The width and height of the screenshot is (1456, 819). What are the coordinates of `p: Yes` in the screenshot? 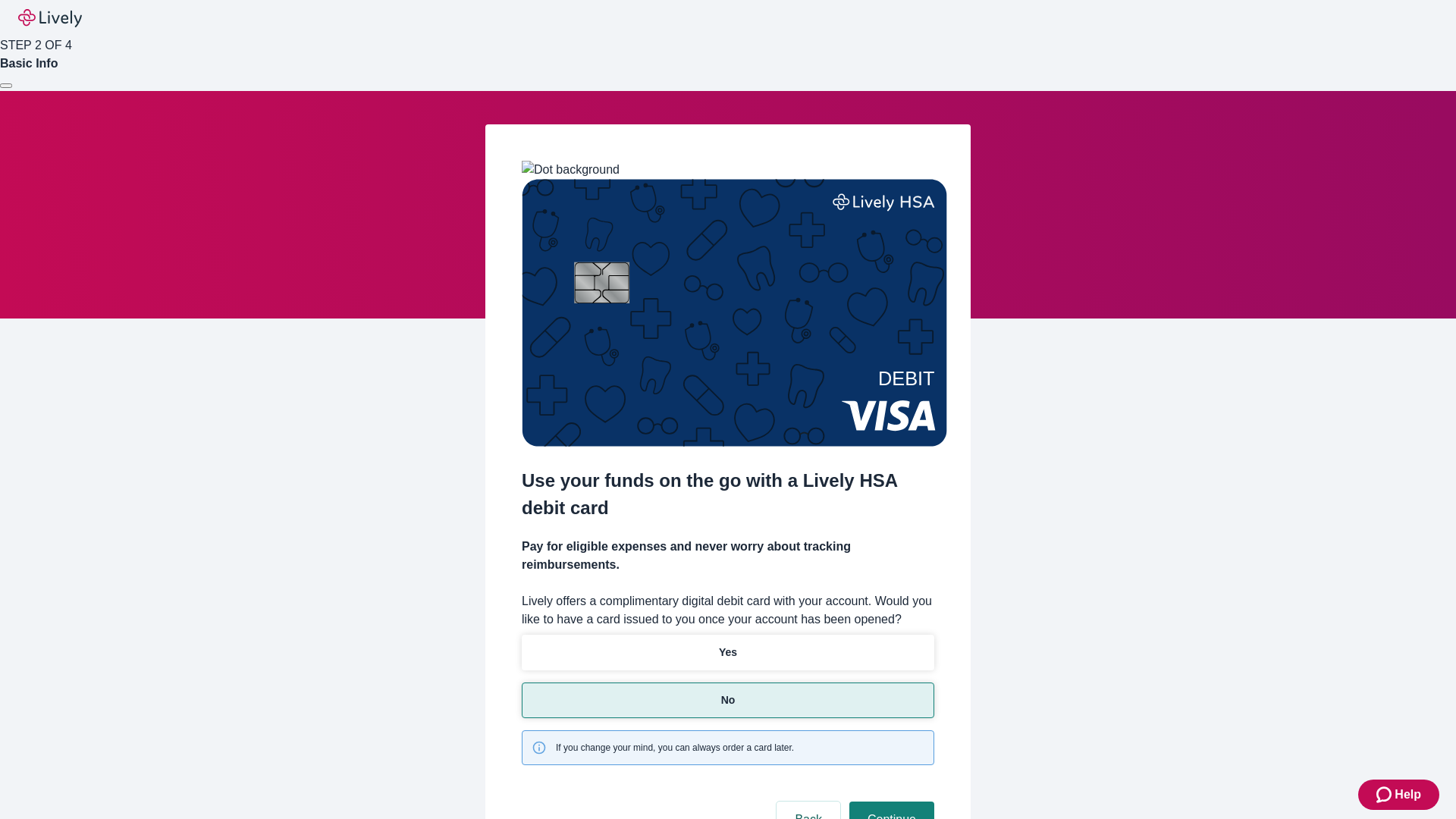 It's located at (728, 653).